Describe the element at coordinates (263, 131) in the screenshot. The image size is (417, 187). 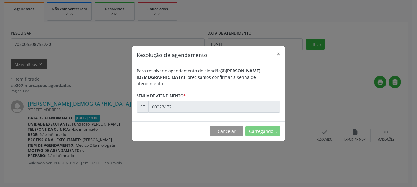
I see `button: Carregando...` at that location.